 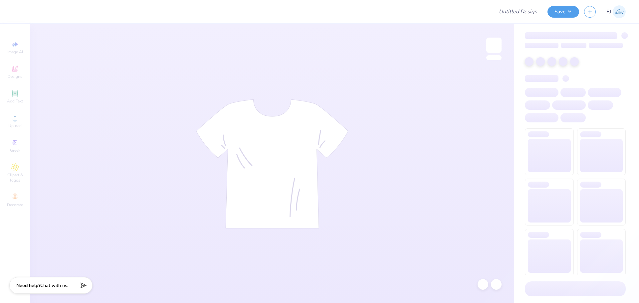 I want to click on img: tee-skeleton.svg, so click(x=272, y=164).